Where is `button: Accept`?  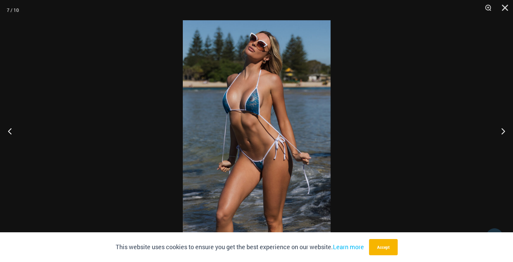 button: Accept is located at coordinates (383, 247).